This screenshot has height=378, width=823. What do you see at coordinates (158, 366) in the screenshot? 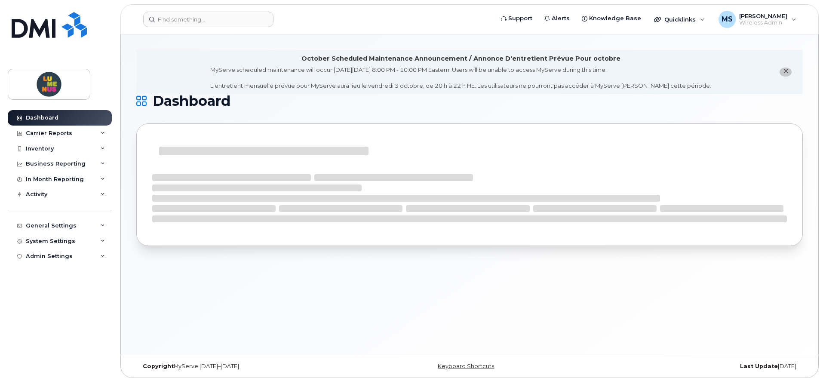
I see `strong: Copyright` at bounding box center [158, 366].